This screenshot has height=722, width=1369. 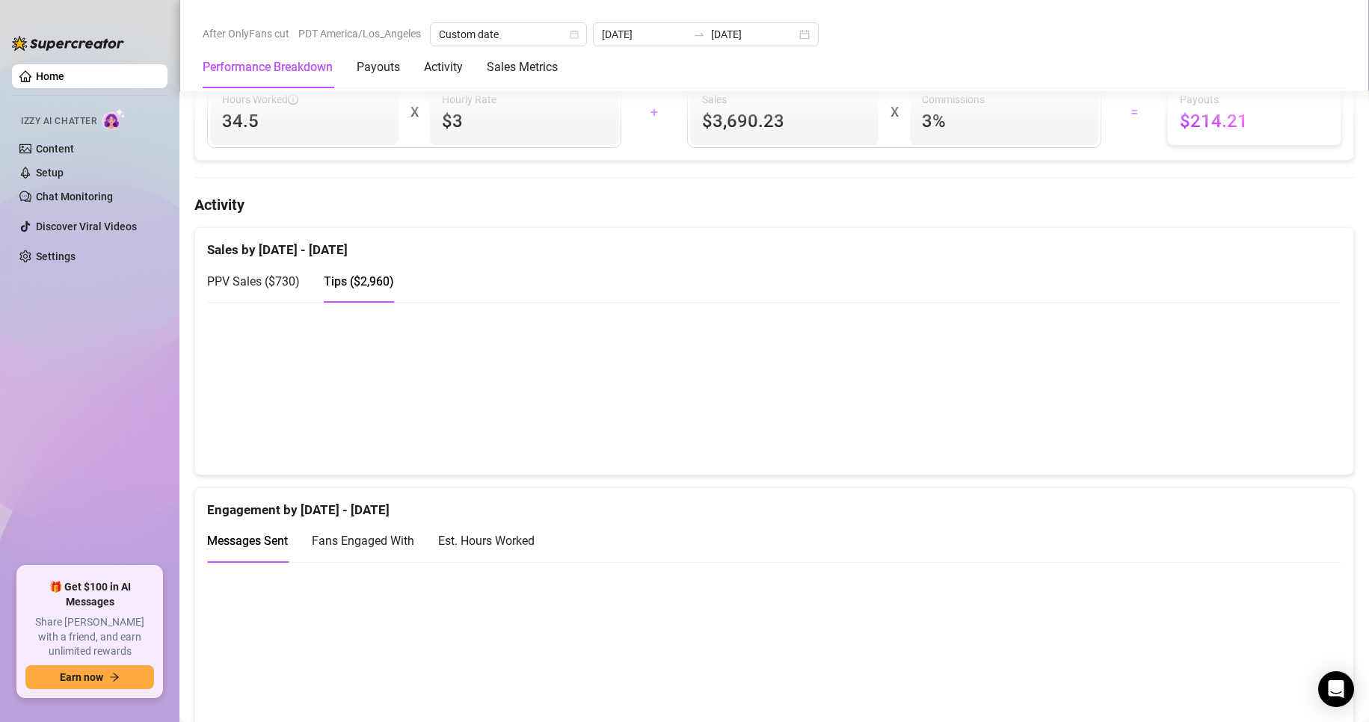 I want to click on span: 3 %, so click(x=1004, y=121).